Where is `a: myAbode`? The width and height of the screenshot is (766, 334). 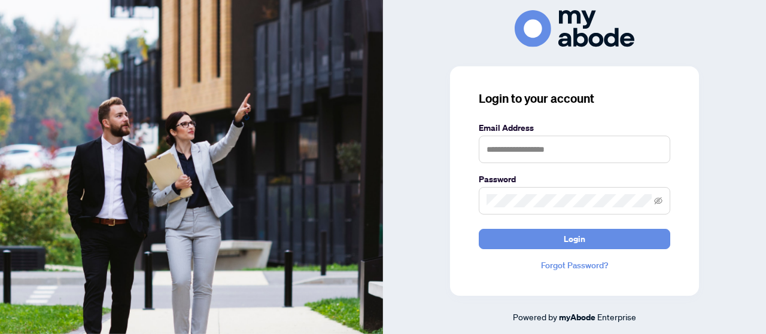
a: myAbode is located at coordinates (577, 318).